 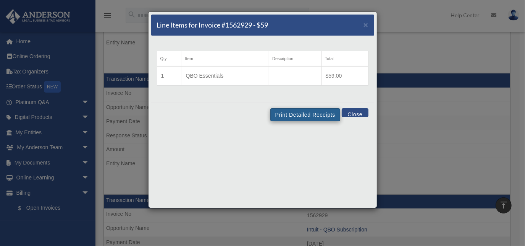 What do you see at coordinates (169, 76) in the screenshot?
I see `td: 1` at bounding box center [169, 76].